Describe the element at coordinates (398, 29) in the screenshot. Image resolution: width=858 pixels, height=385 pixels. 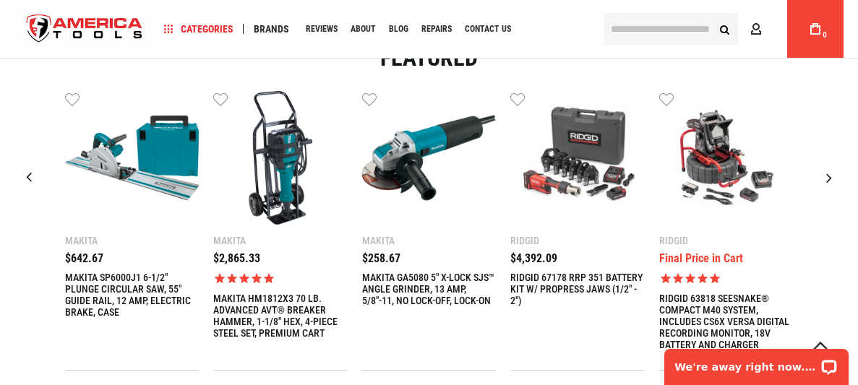
I see `a: Blog` at that location.